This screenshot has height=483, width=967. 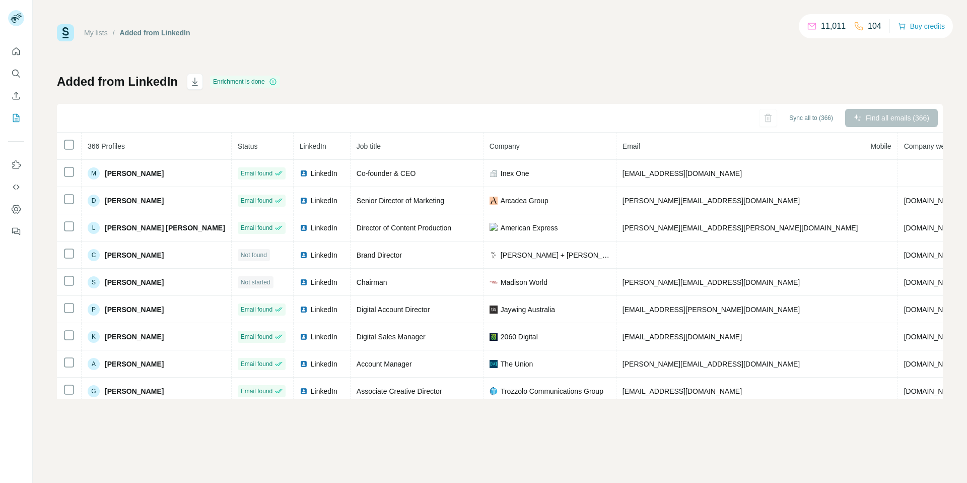 I want to click on button: Search, so click(x=16, y=74).